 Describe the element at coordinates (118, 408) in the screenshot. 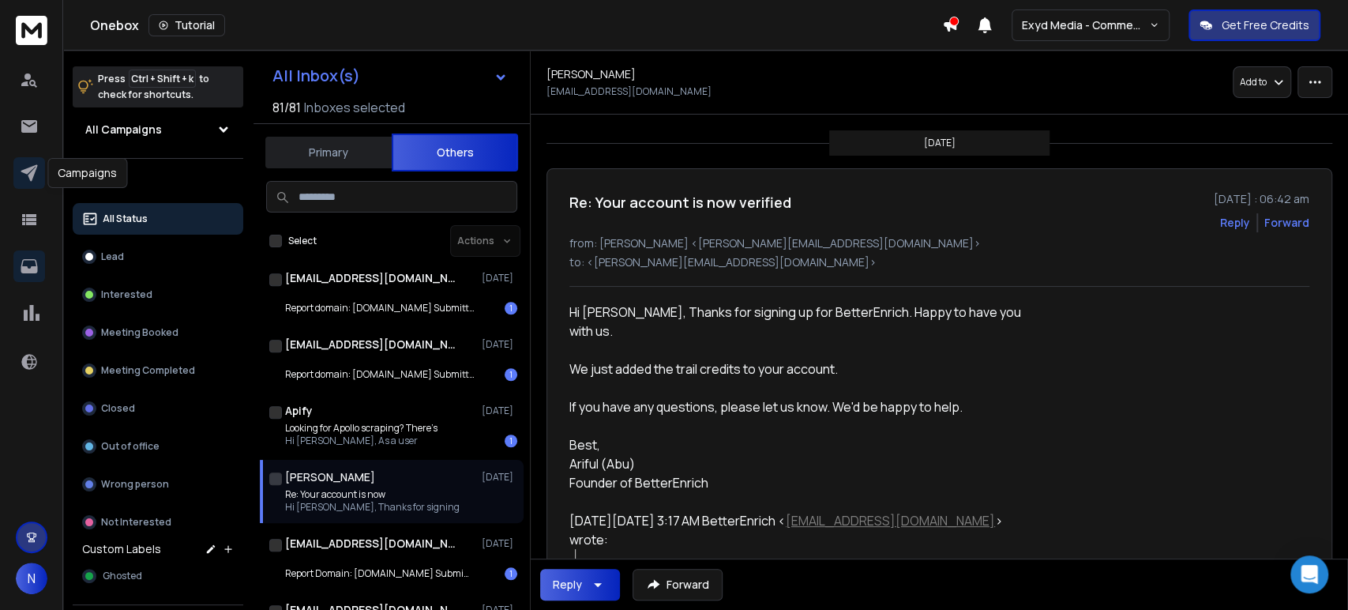

I see `p: Closed` at that location.